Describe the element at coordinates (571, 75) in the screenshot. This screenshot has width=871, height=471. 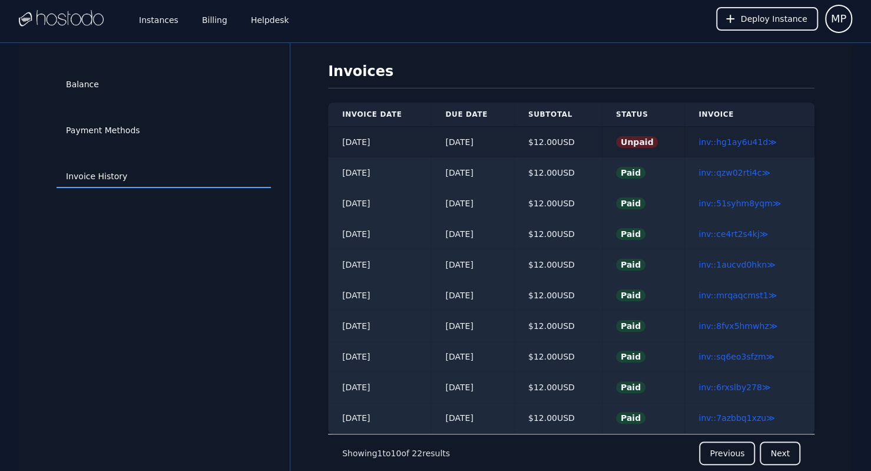
I see `h1: Invoices` at that location.